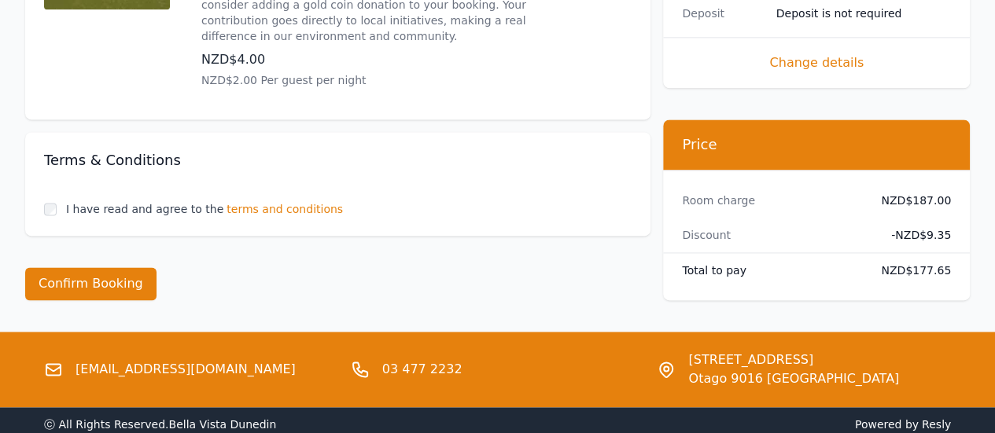  Describe the element at coordinates (769, 270) in the screenshot. I see `dt: Total to pay` at that location.